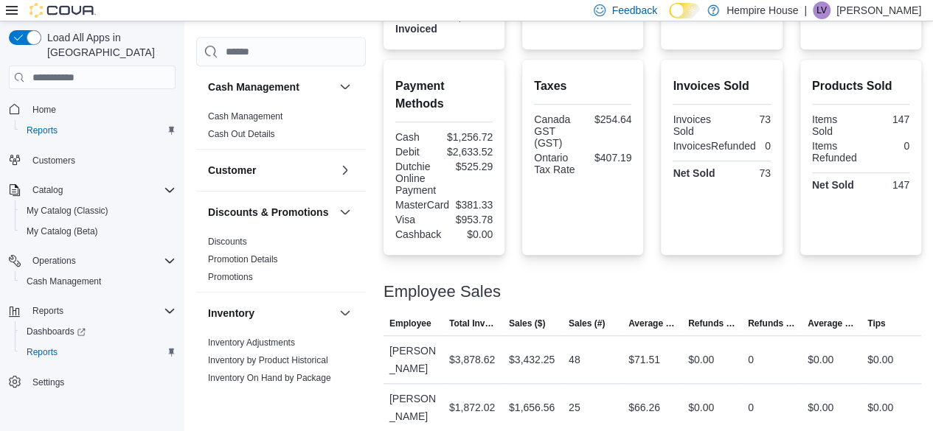 This screenshot has height=431, width=933. Describe the element at coordinates (474, 205) in the screenshot. I see `div: $381.33` at that location.